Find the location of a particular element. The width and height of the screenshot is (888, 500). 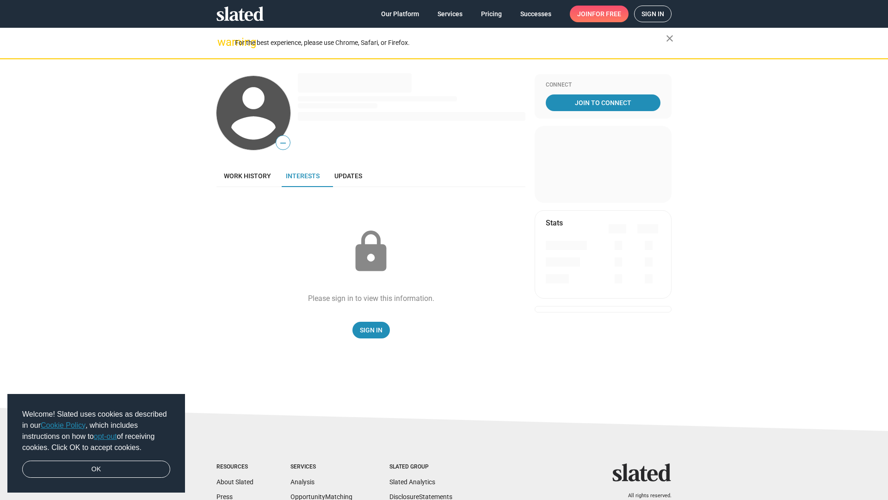

a: Cookie Policy is located at coordinates (63, 425).